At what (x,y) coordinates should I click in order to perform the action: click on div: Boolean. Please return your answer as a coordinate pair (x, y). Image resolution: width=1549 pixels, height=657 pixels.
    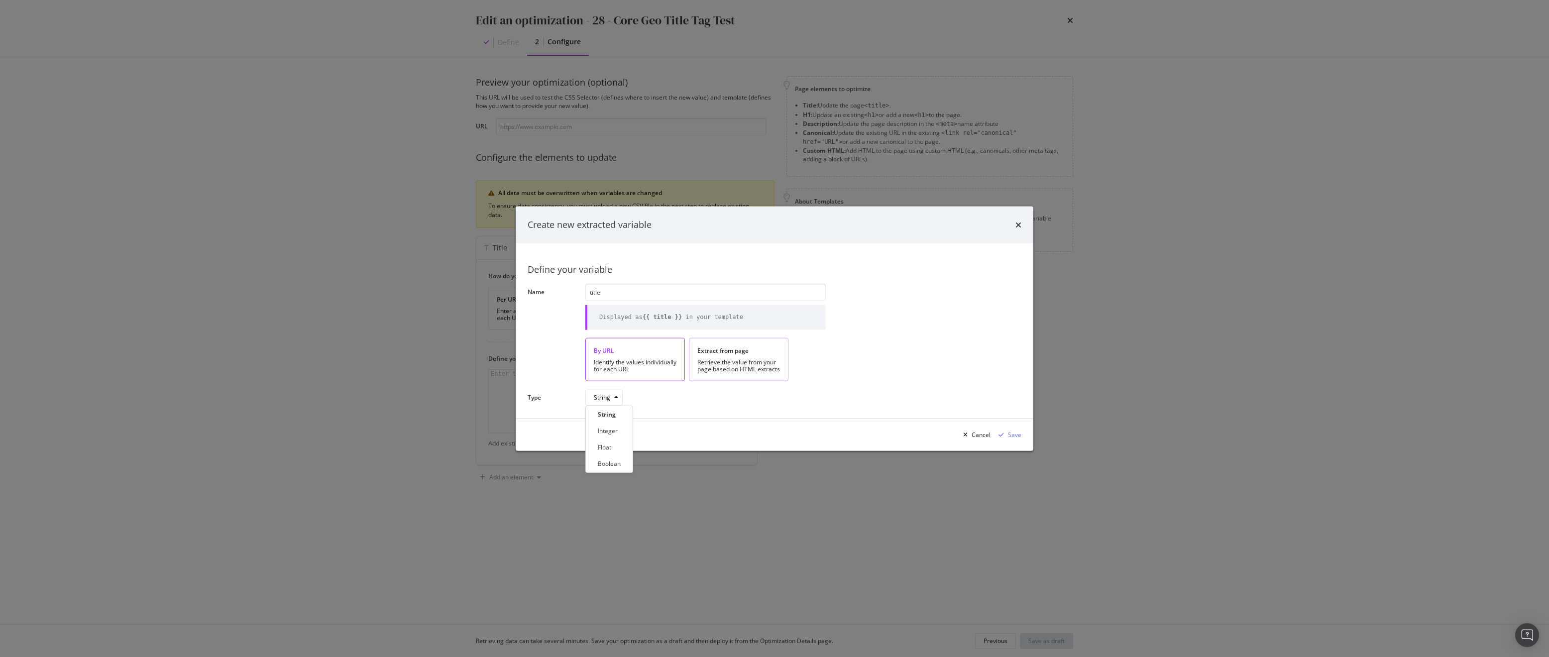
    Looking at the image, I should click on (609, 463).